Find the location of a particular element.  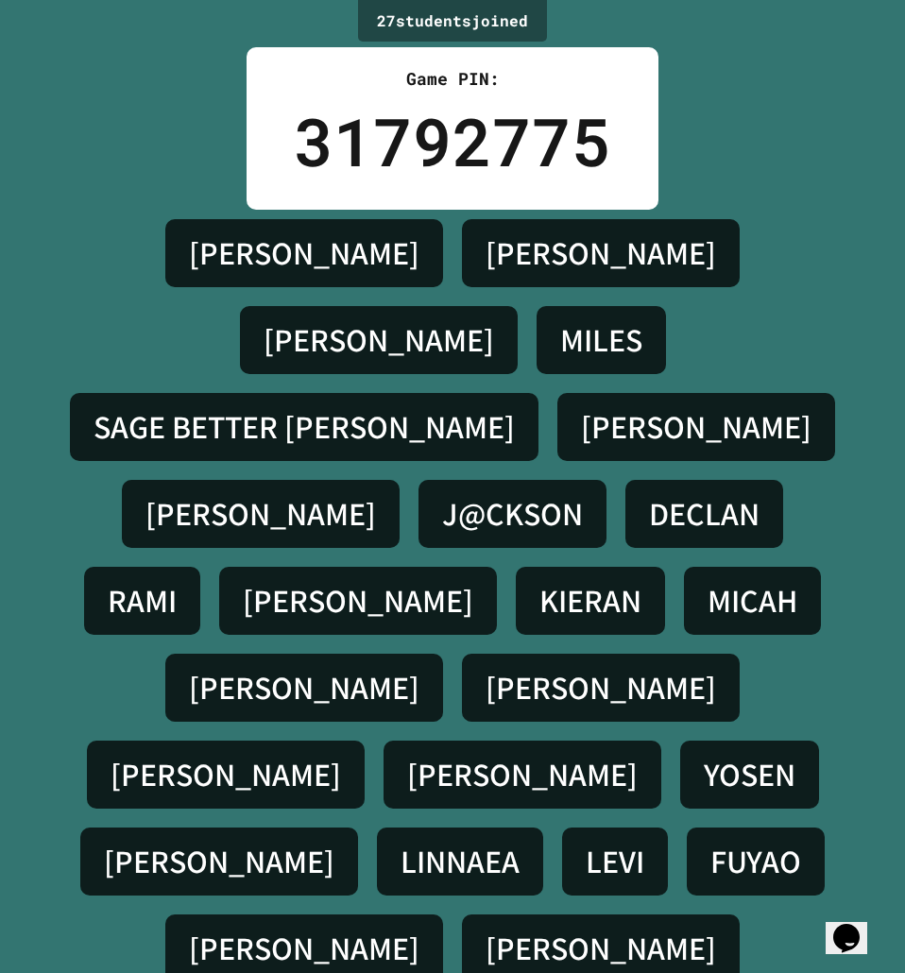

h4: YOSEN is located at coordinates (749, 775).